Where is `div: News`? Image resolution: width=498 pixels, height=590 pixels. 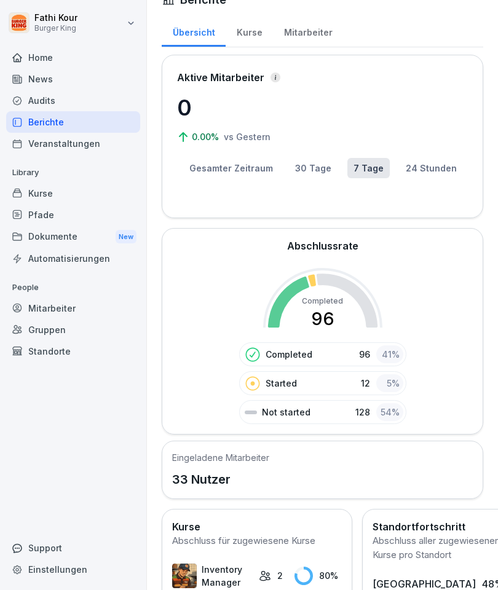
div: News is located at coordinates (73, 79).